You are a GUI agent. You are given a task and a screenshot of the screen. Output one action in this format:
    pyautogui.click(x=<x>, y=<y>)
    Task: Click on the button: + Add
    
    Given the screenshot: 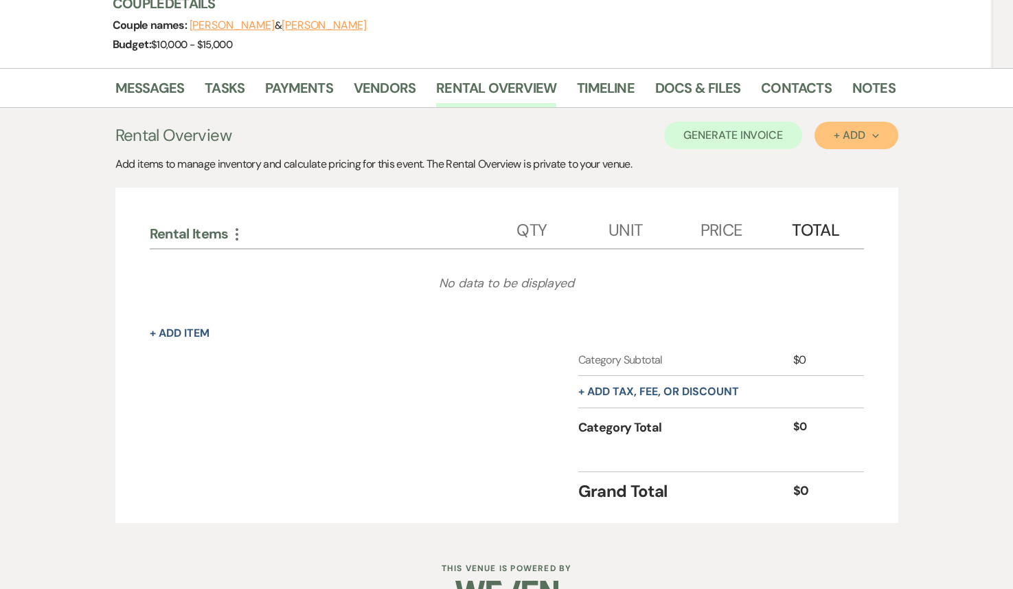 What is the action you would take?
    pyautogui.click(x=856, y=135)
    